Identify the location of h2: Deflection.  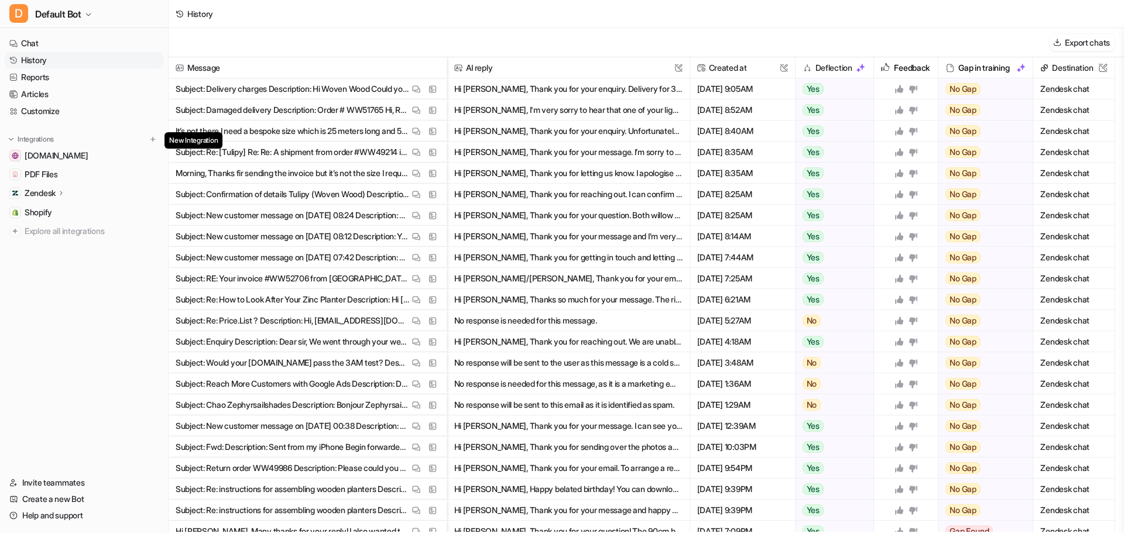
(833, 68).